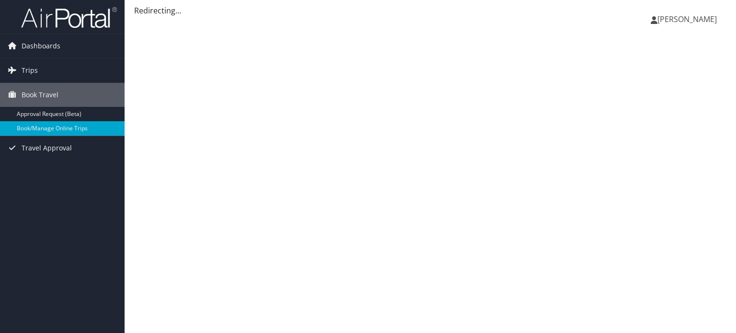  What do you see at coordinates (69, 17) in the screenshot?
I see `img: airportal-logo.png` at bounding box center [69, 17].